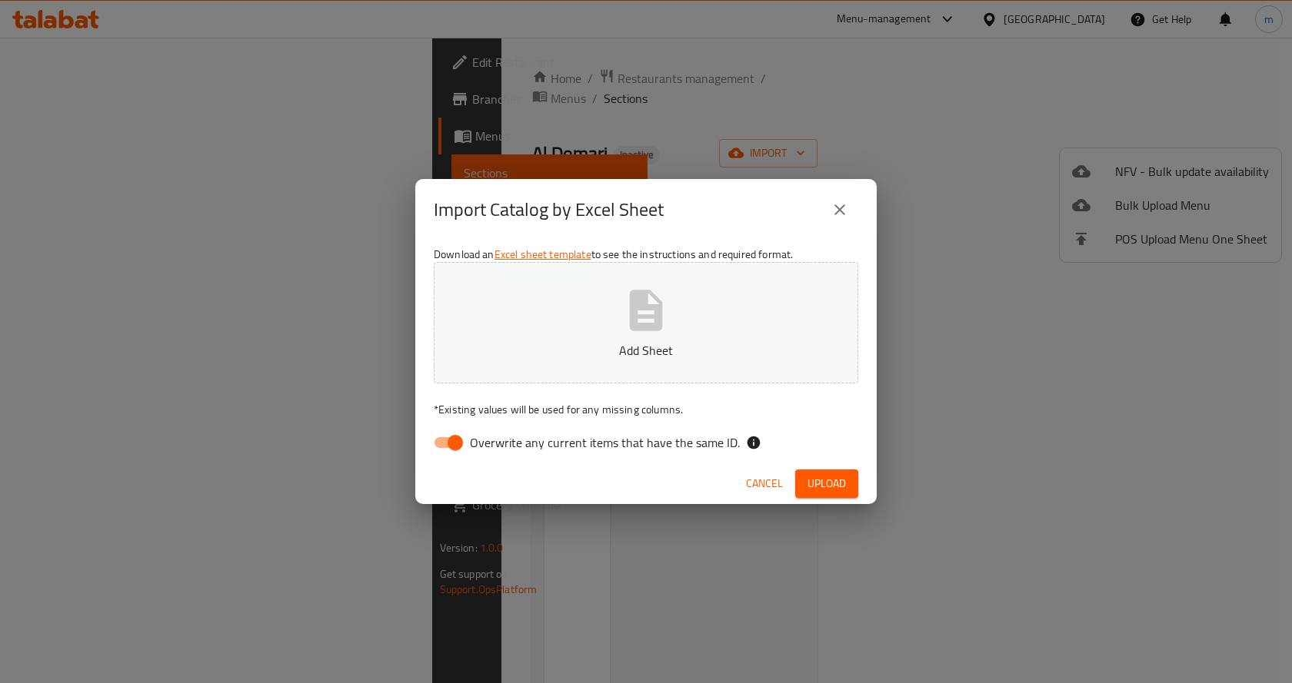  Describe the element at coordinates (604, 443) in the screenshot. I see `span: Overwrite any current items that have the same ID.` at that location.